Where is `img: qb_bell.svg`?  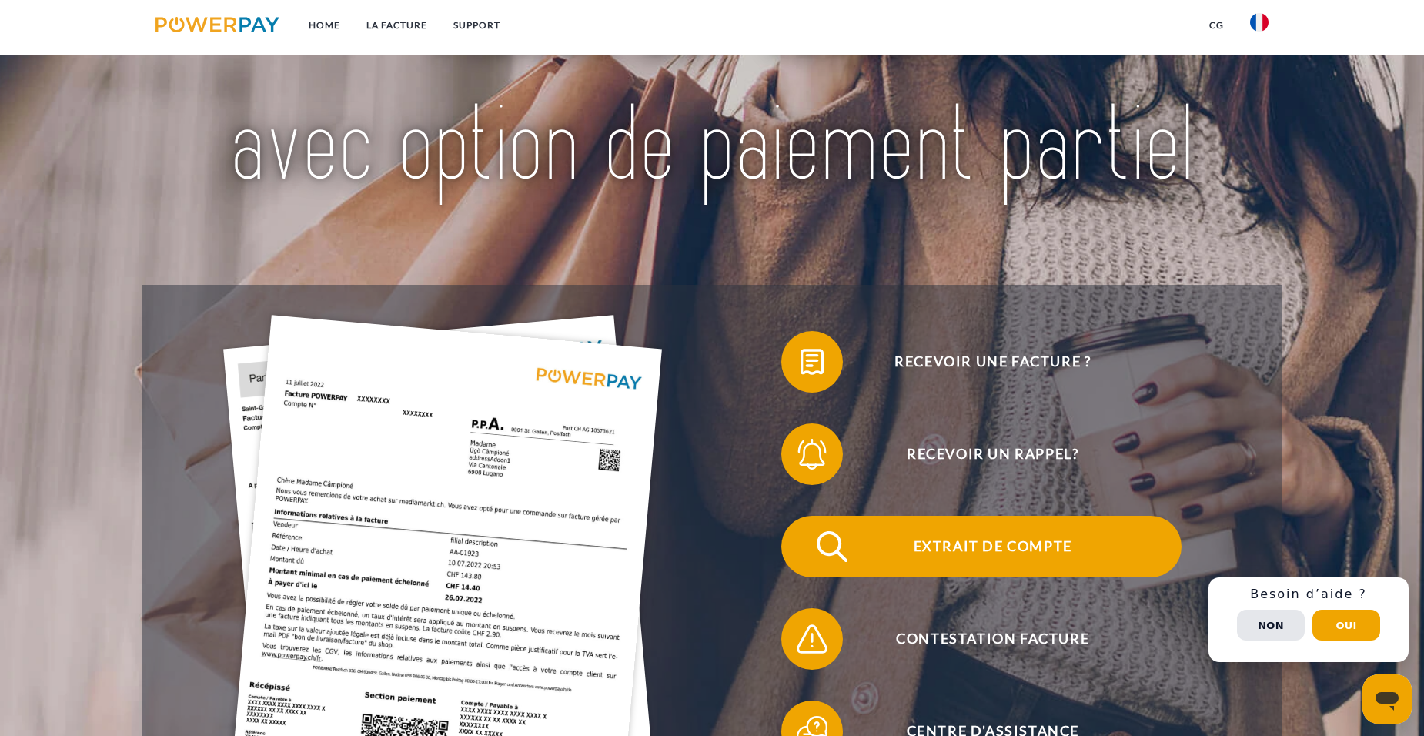 img: qb_bell.svg is located at coordinates (812, 454).